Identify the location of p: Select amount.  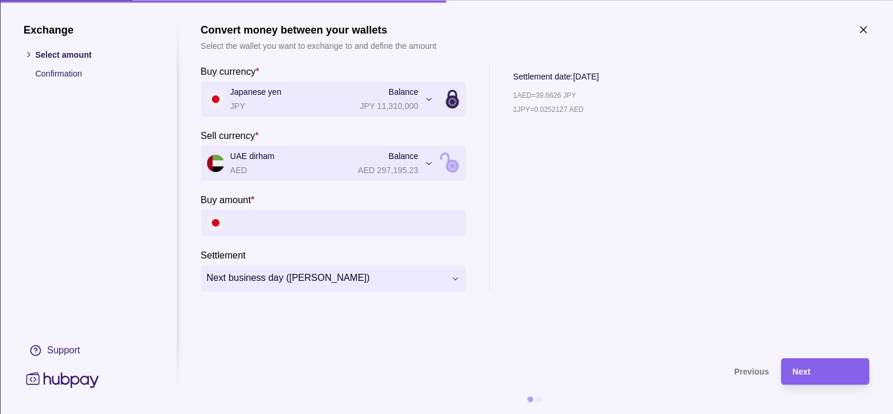
(94, 55).